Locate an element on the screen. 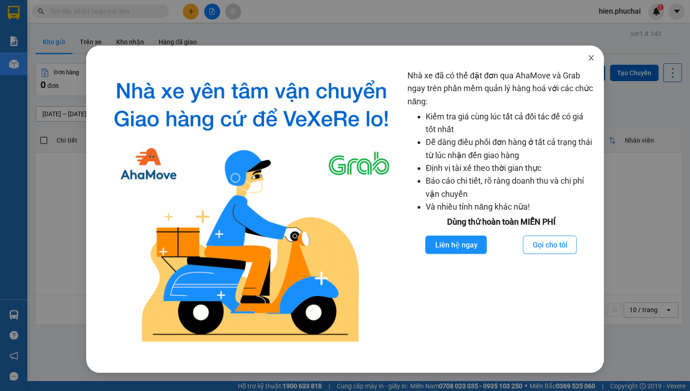 The height and width of the screenshot is (391, 690). div: Dùng thử hoàn toàn MIỄN PHÍ is located at coordinates (501, 222).